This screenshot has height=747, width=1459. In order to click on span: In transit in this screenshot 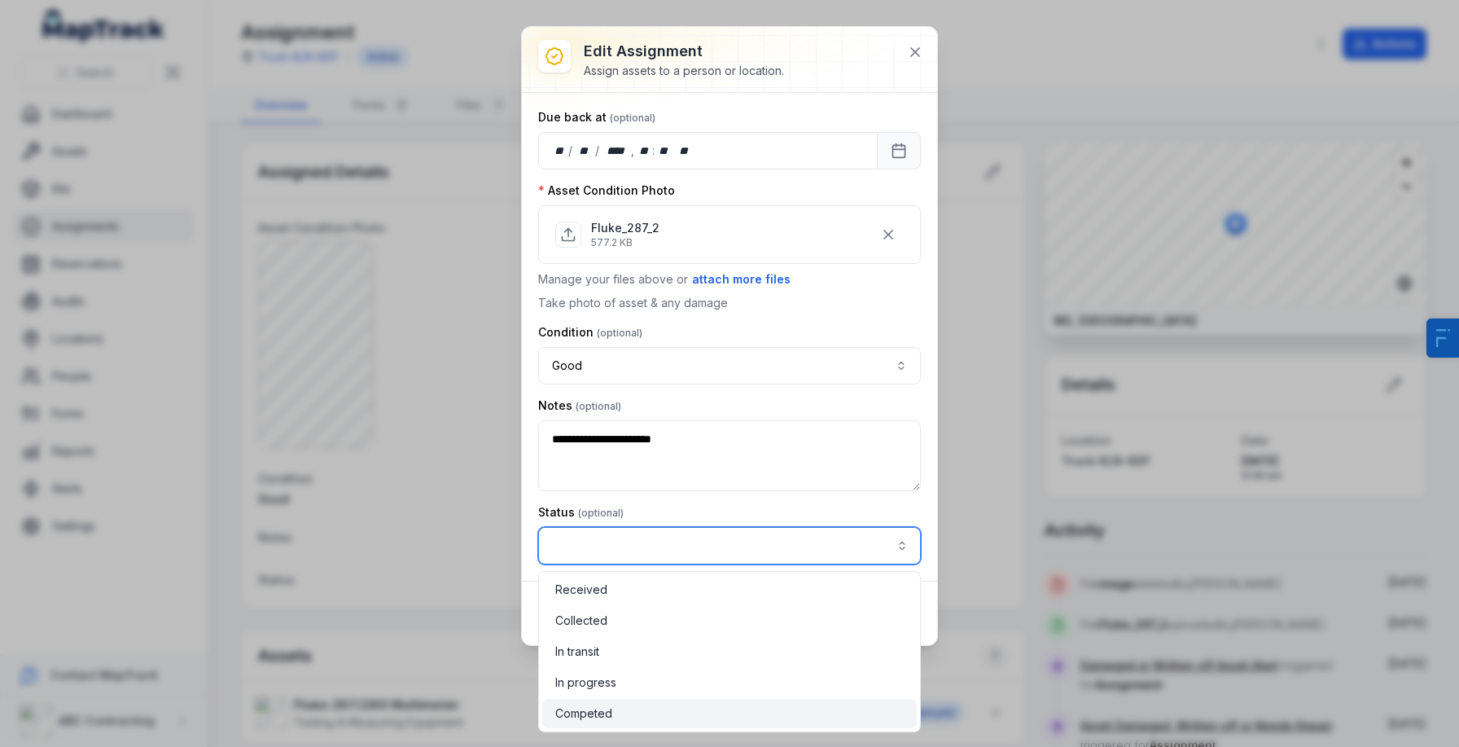, I will do `click(577, 651)`.